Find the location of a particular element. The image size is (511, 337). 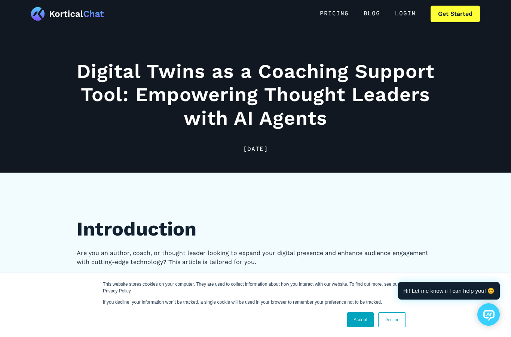

p: Are you an author, coach, or thought leader looking to expand your digital presence and enhance a... is located at coordinates (255, 257).